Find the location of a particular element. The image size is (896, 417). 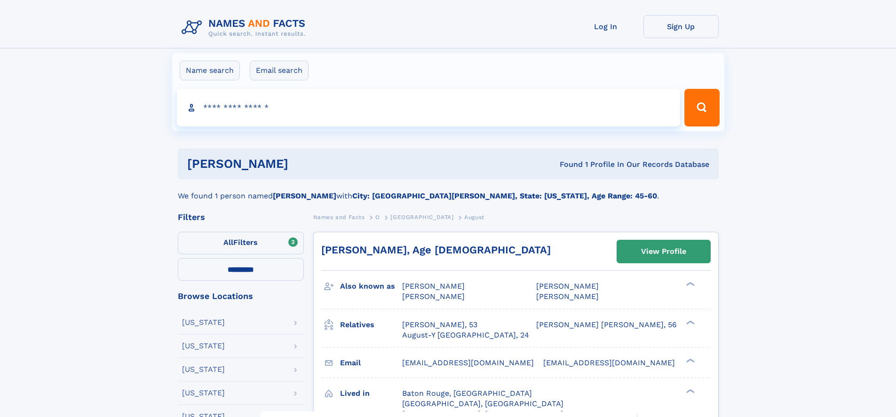

h3: Email is located at coordinates (371, 363).